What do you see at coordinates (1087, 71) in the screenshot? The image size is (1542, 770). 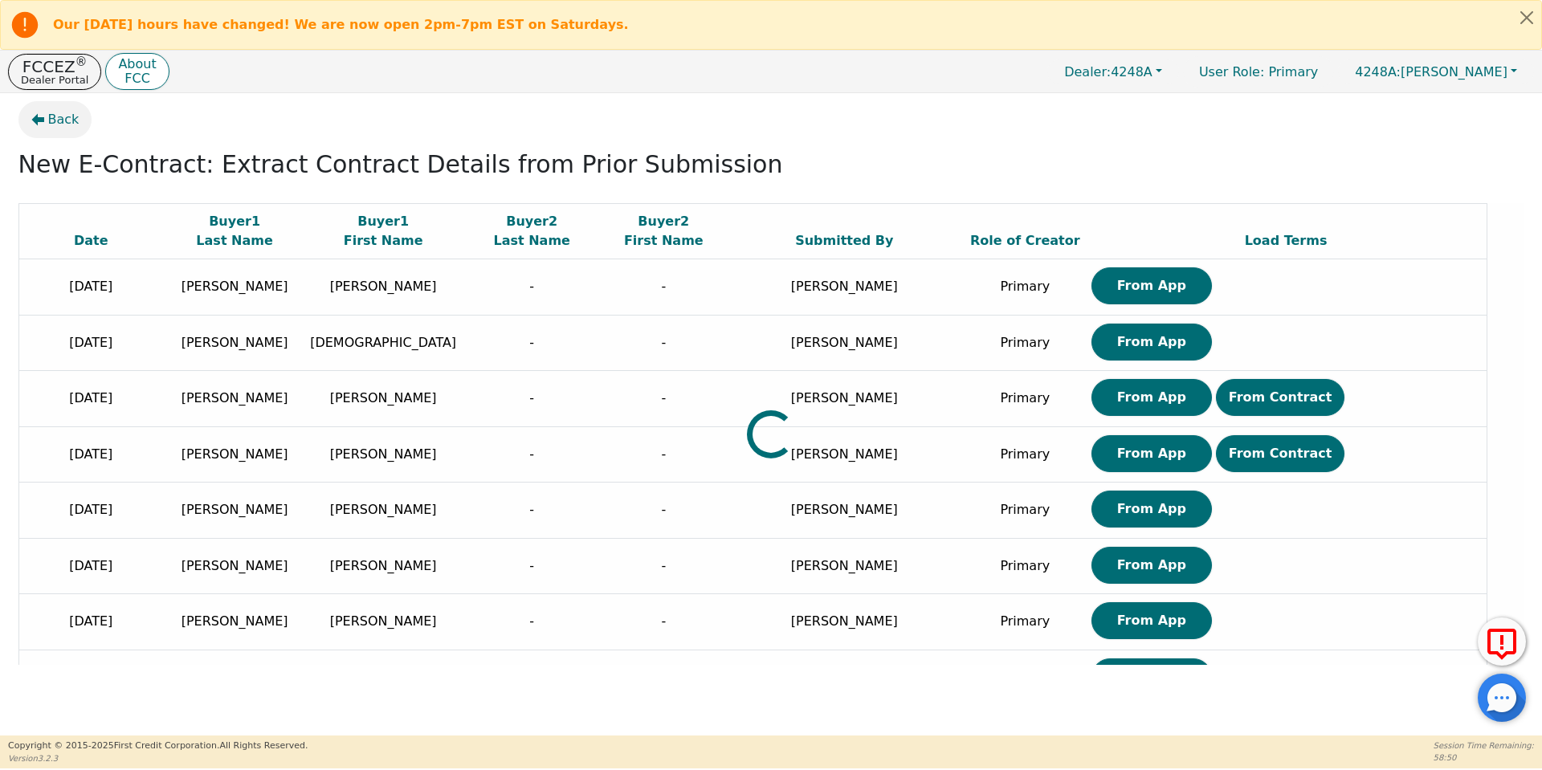 I see `span: Dealer:` at bounding box center [1087, 71].